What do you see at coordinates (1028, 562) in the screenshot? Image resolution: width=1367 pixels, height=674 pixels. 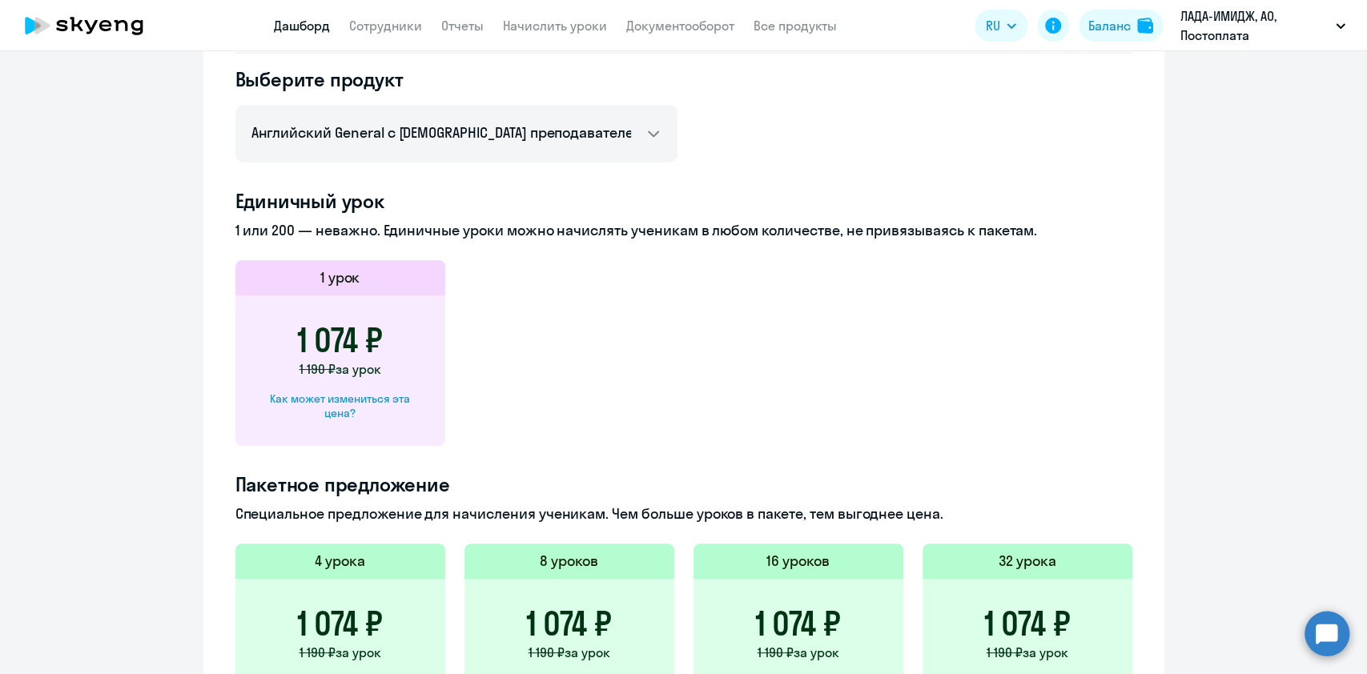 I see `h5: 32 урока` at bounding box center [1028, 562].